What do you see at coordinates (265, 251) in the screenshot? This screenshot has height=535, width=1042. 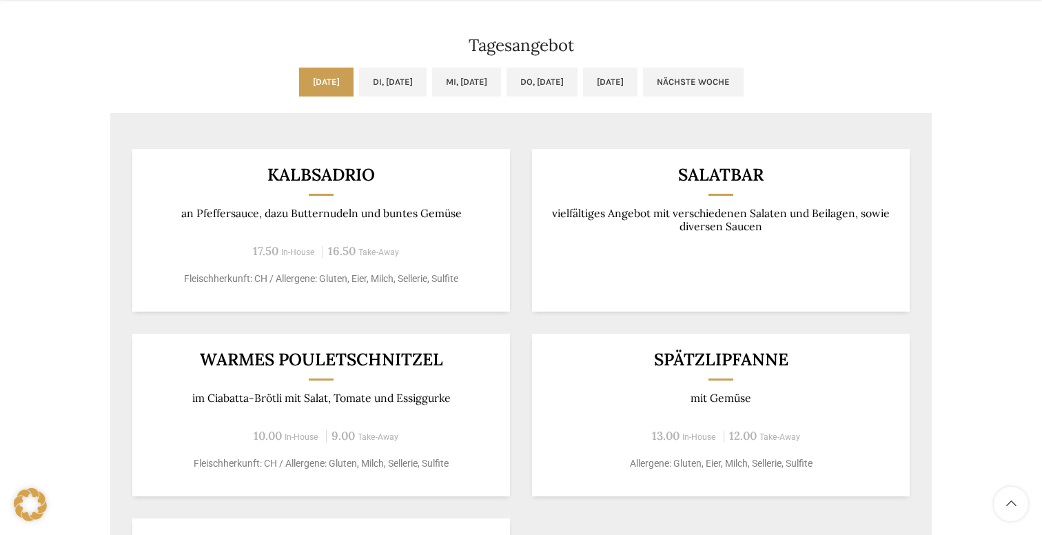 I see `span: 17.50` at bounding box center [265, 251].